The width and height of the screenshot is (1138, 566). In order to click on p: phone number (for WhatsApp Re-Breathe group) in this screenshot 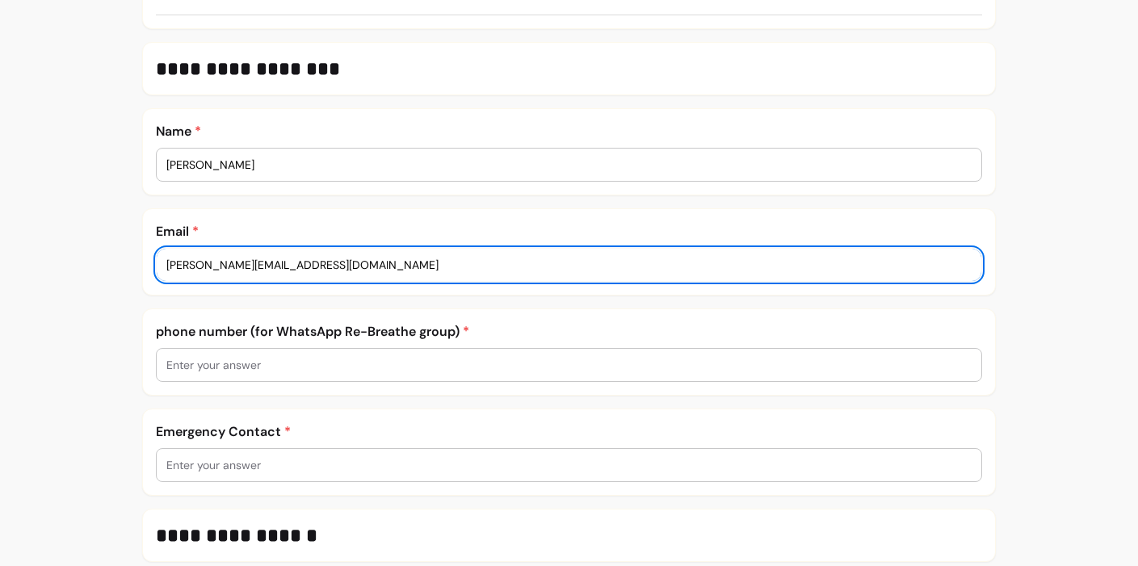, I will do `click(569, 332)`.